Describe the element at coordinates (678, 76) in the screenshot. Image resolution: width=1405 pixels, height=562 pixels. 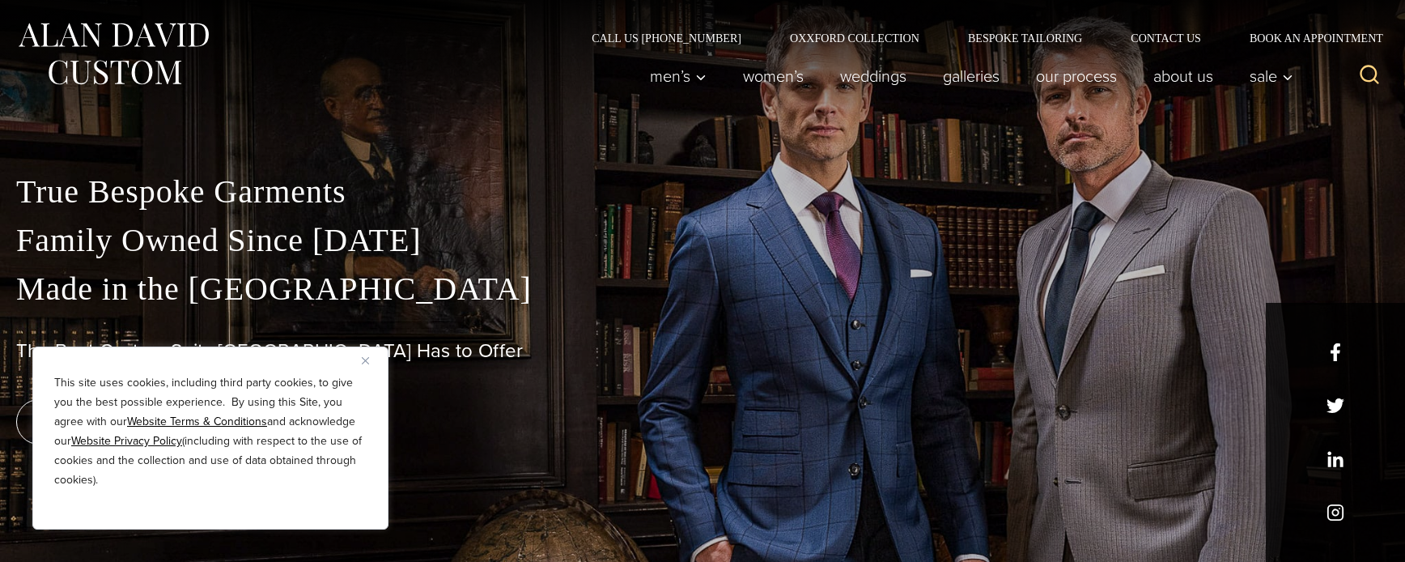
I see `span: Men’s` at that location.